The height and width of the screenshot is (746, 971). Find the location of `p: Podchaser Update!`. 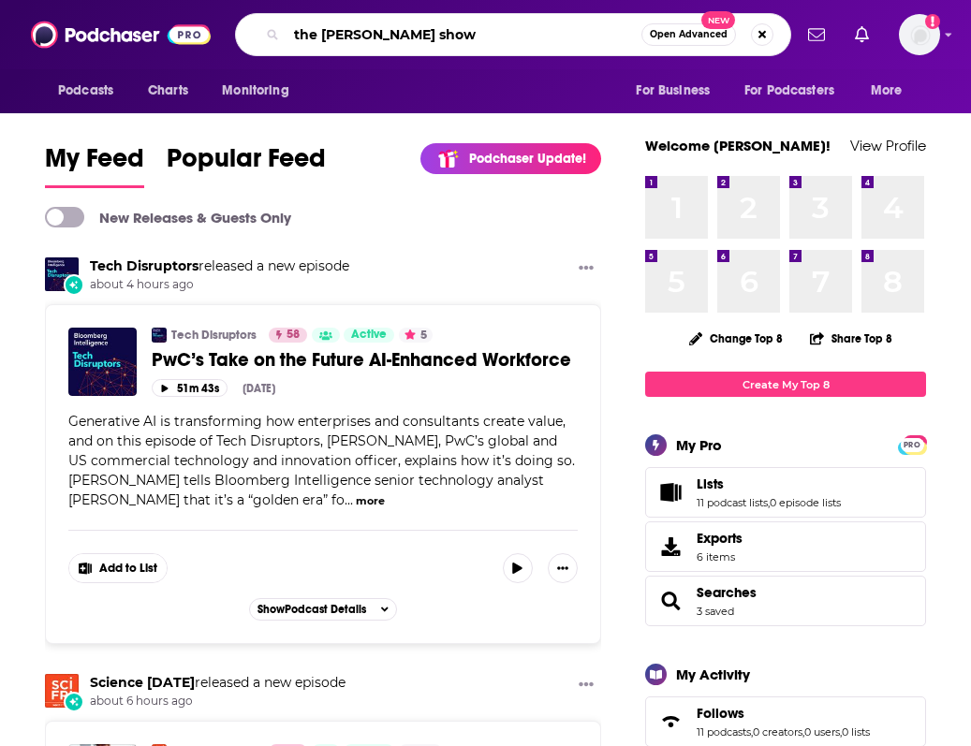

p: Podchaser Update! is located at coordinates (527, 158).